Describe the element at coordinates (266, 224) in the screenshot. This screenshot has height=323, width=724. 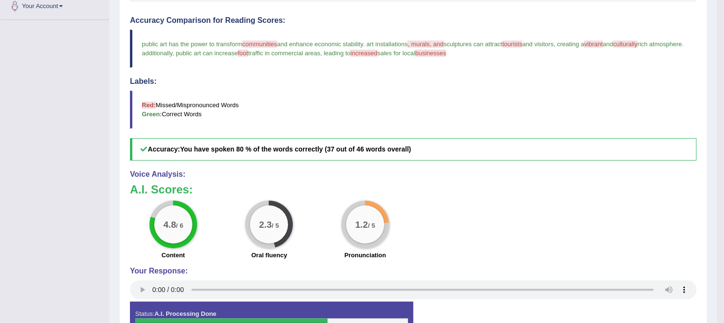
I see `big: 2.3` at that location.